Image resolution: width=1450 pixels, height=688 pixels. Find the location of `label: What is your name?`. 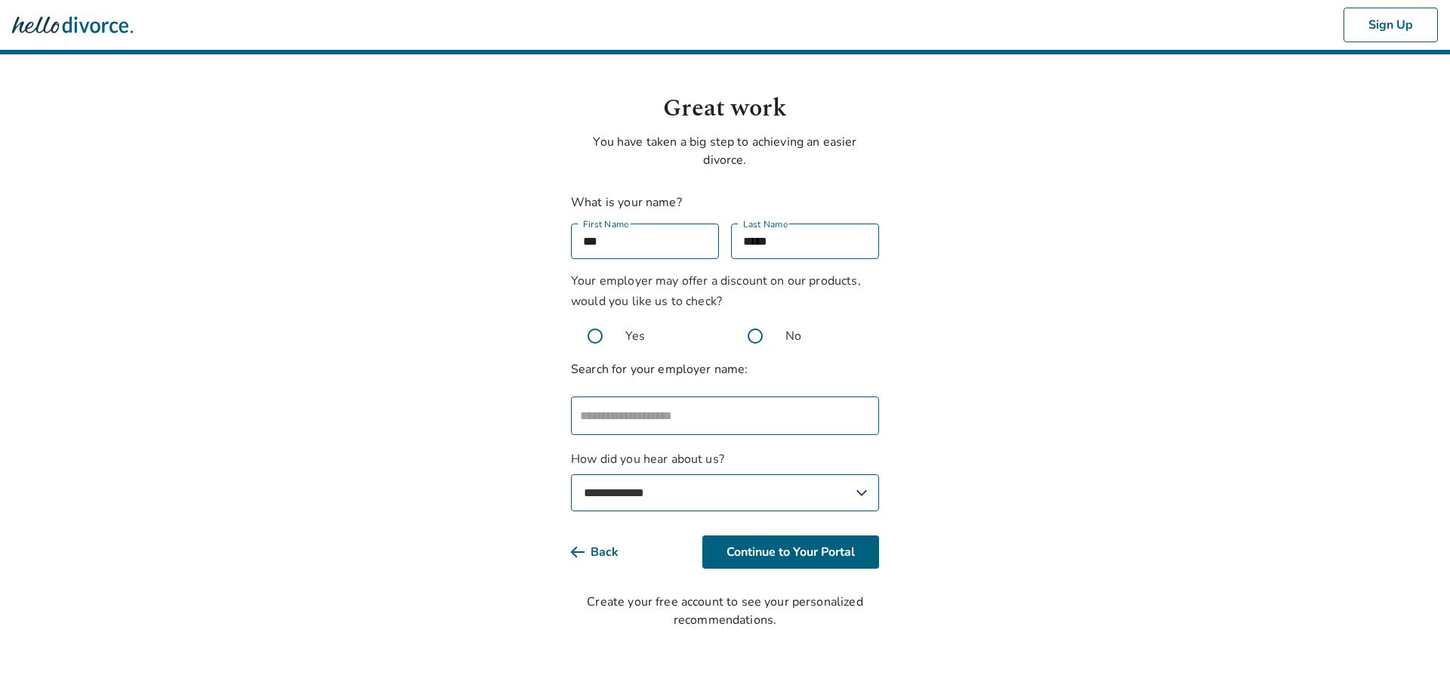

label: What is your name? is located at coordinates (626, 202).